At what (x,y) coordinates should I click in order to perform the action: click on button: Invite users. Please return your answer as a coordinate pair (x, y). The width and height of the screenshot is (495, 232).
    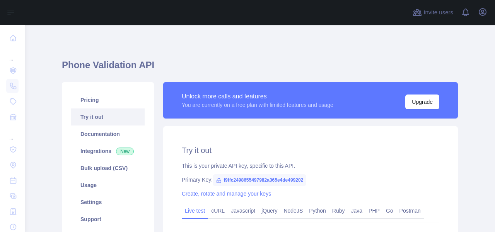
    Looking at the image, I should click on (433, 12).